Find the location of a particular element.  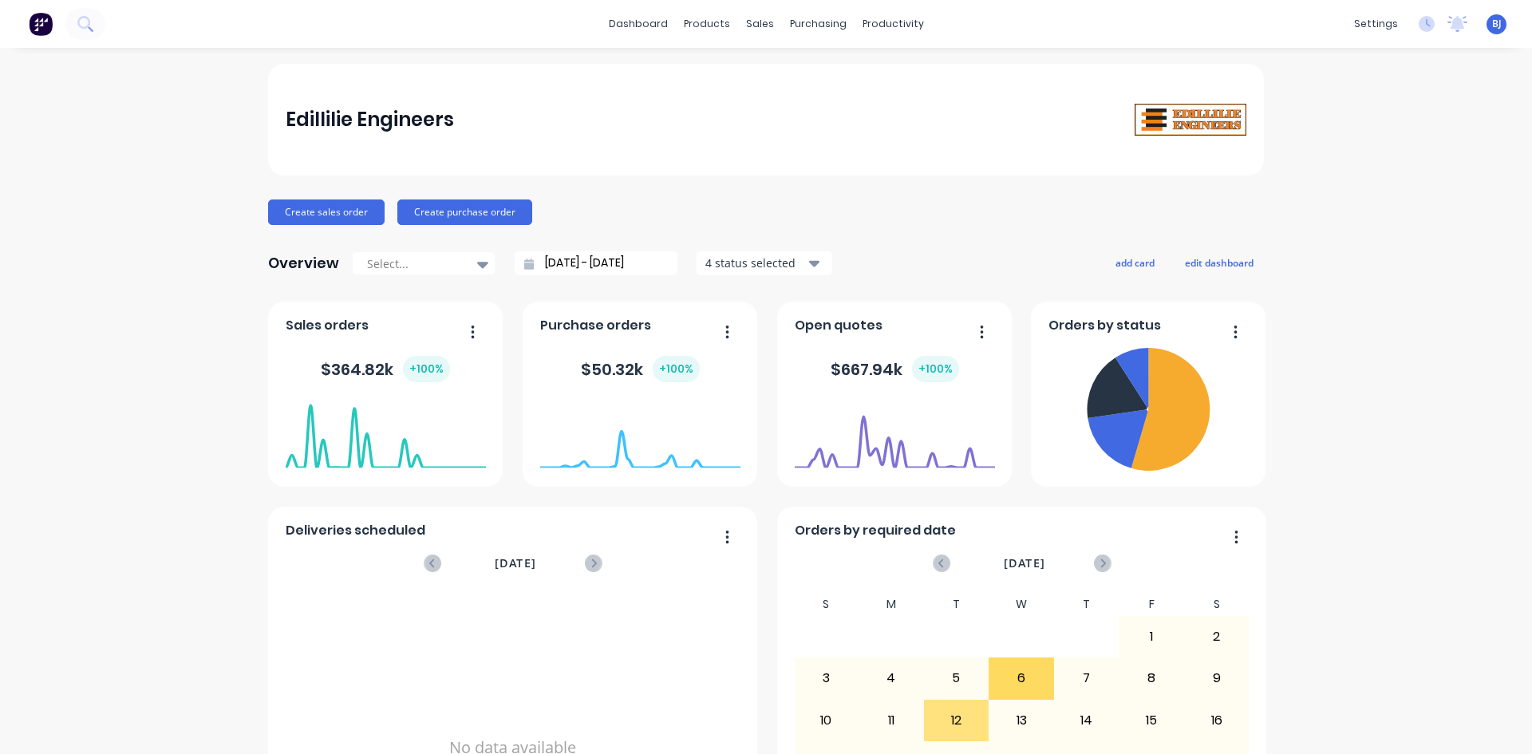

div: 3 is located at coordinates (827, 678).